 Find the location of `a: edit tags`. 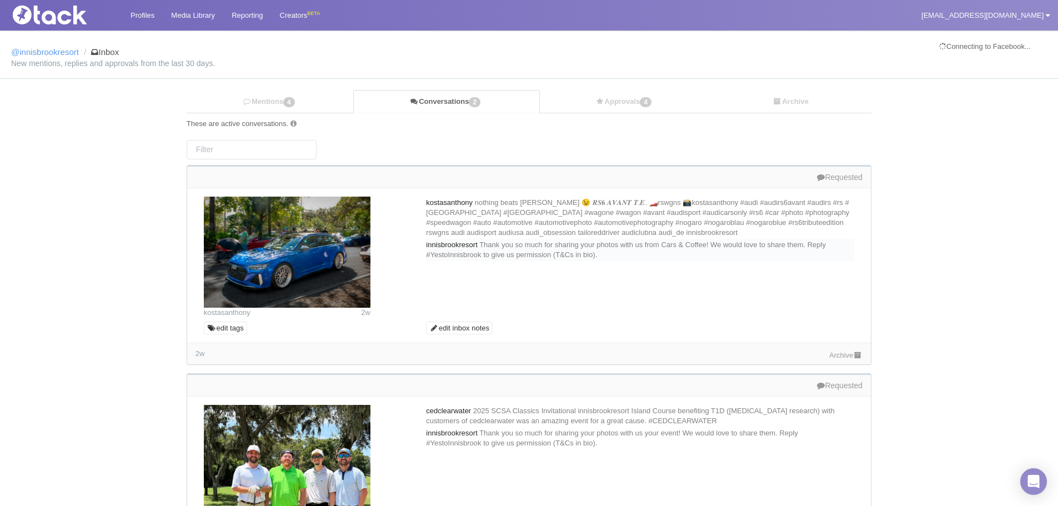

a: edit tags is located at coordinates (225, 328).